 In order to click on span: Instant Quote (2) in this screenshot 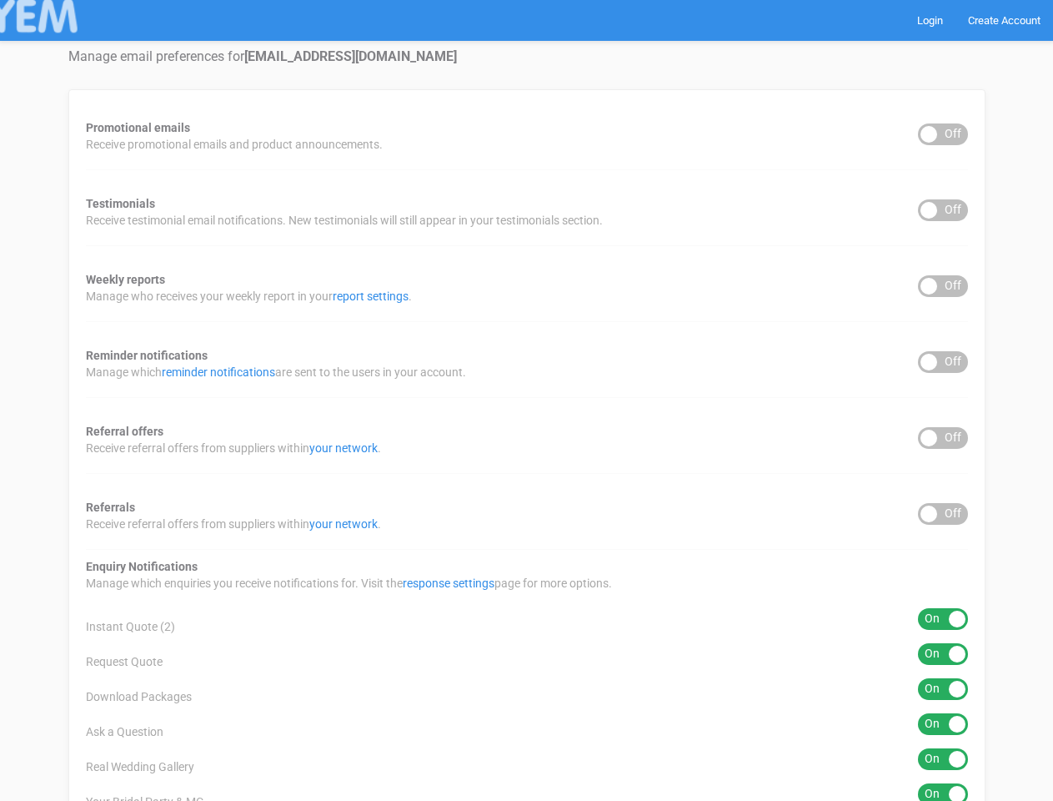, I will do `click(130, 626)`.